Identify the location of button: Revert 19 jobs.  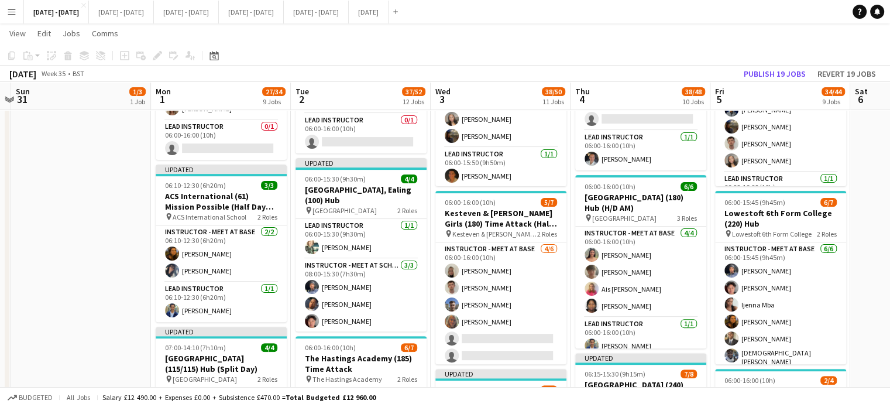
(847, 74).